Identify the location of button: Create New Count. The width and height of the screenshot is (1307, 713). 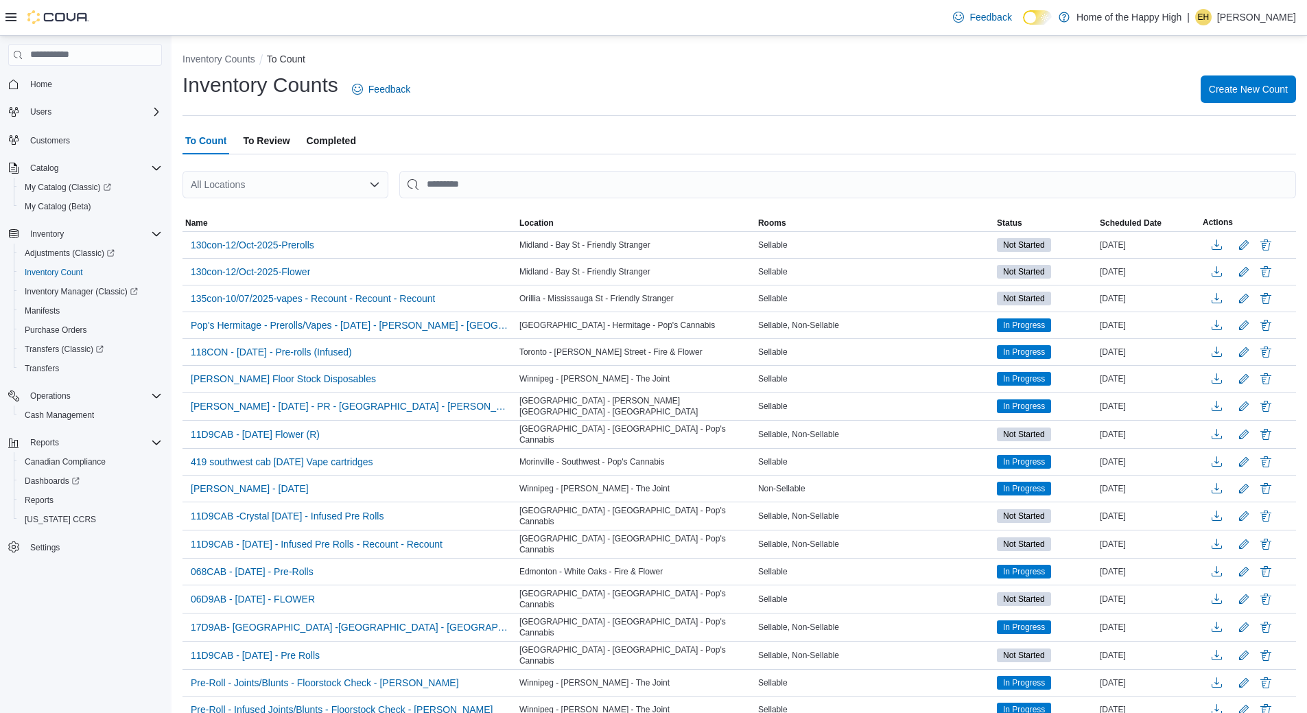
(1248, 89).